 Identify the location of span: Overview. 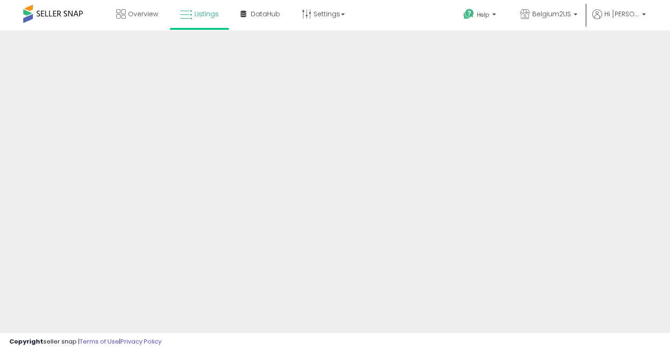
(143, 14).